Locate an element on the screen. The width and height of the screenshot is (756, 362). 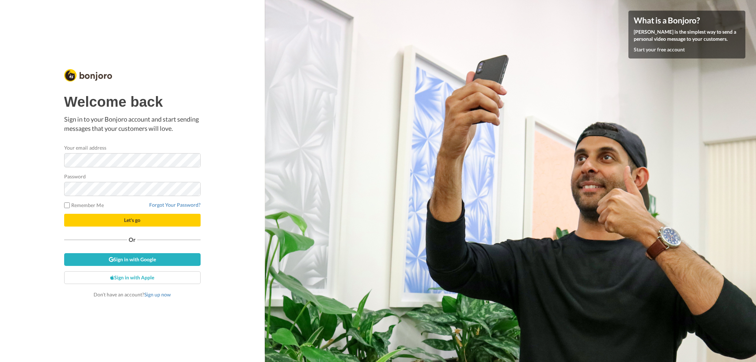
a: Forgot Your Password? is located at coordinates (175, 204).